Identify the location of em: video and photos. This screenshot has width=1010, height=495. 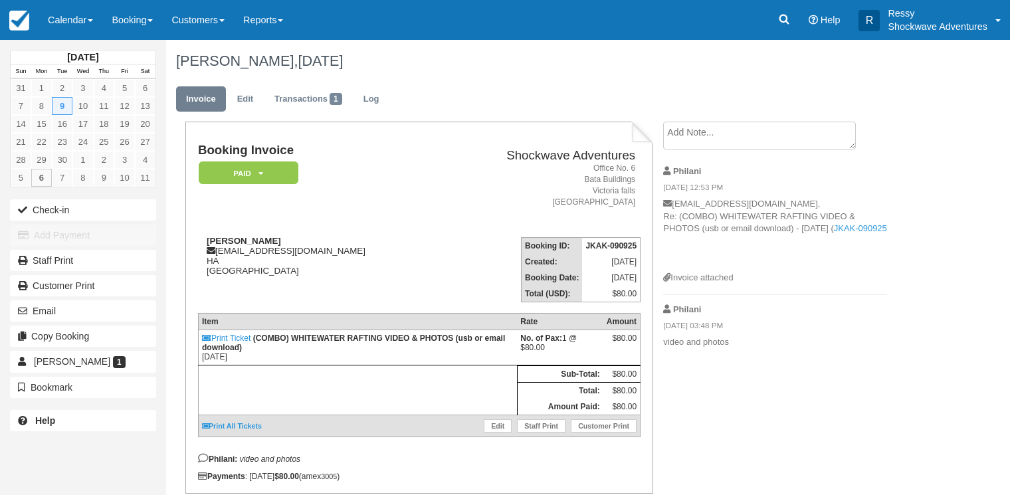
(270, 459).